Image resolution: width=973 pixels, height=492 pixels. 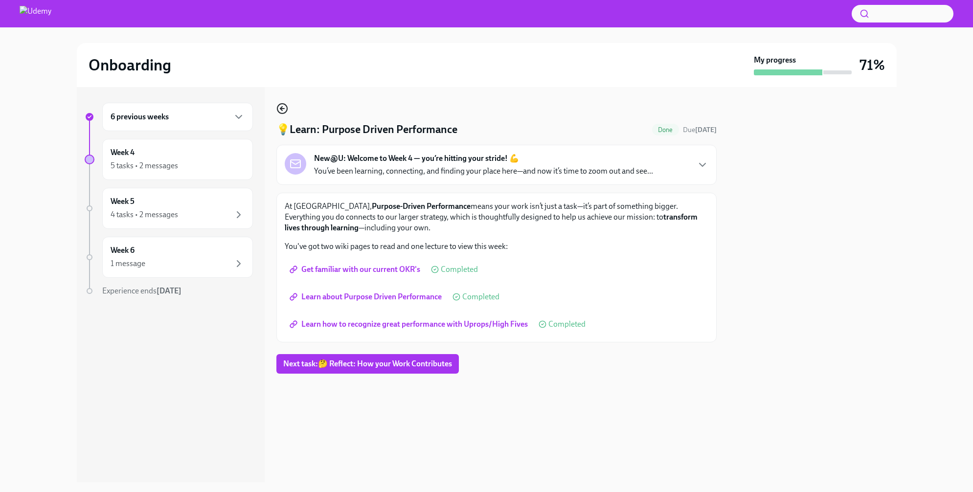 What do you see at coordinates (366, 297) in the screenshot?
I see `span: Learn about Purpose Driven Performance` at bounding box center [366, 297].